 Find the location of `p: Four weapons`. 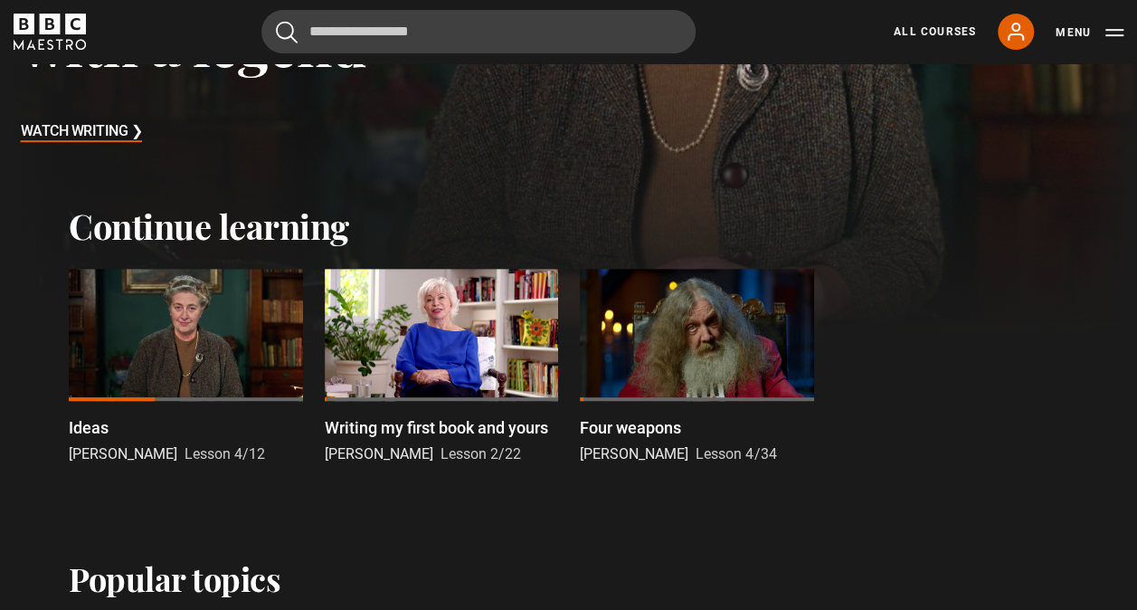

p: Four weapons is located at coordinates (631, 427).